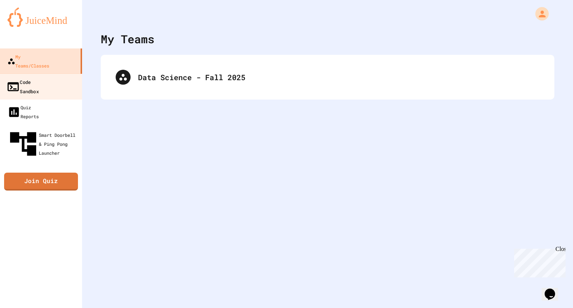  What do you see at coordinates (27, 25) in the screenshot?
I see `div: Chat with us now!Close` at bounding box center [27, 25].